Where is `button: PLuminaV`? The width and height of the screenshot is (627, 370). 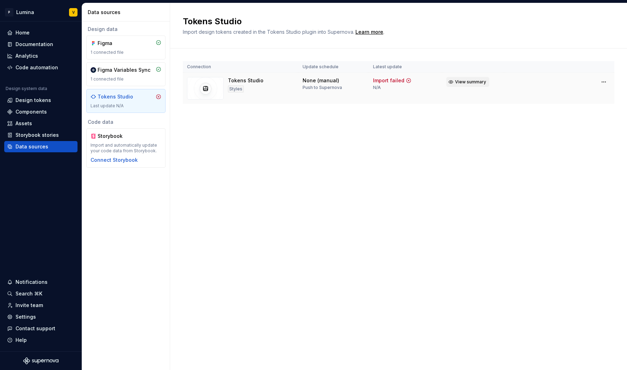 button: PLuminaV is located at coordinates (41, 12).